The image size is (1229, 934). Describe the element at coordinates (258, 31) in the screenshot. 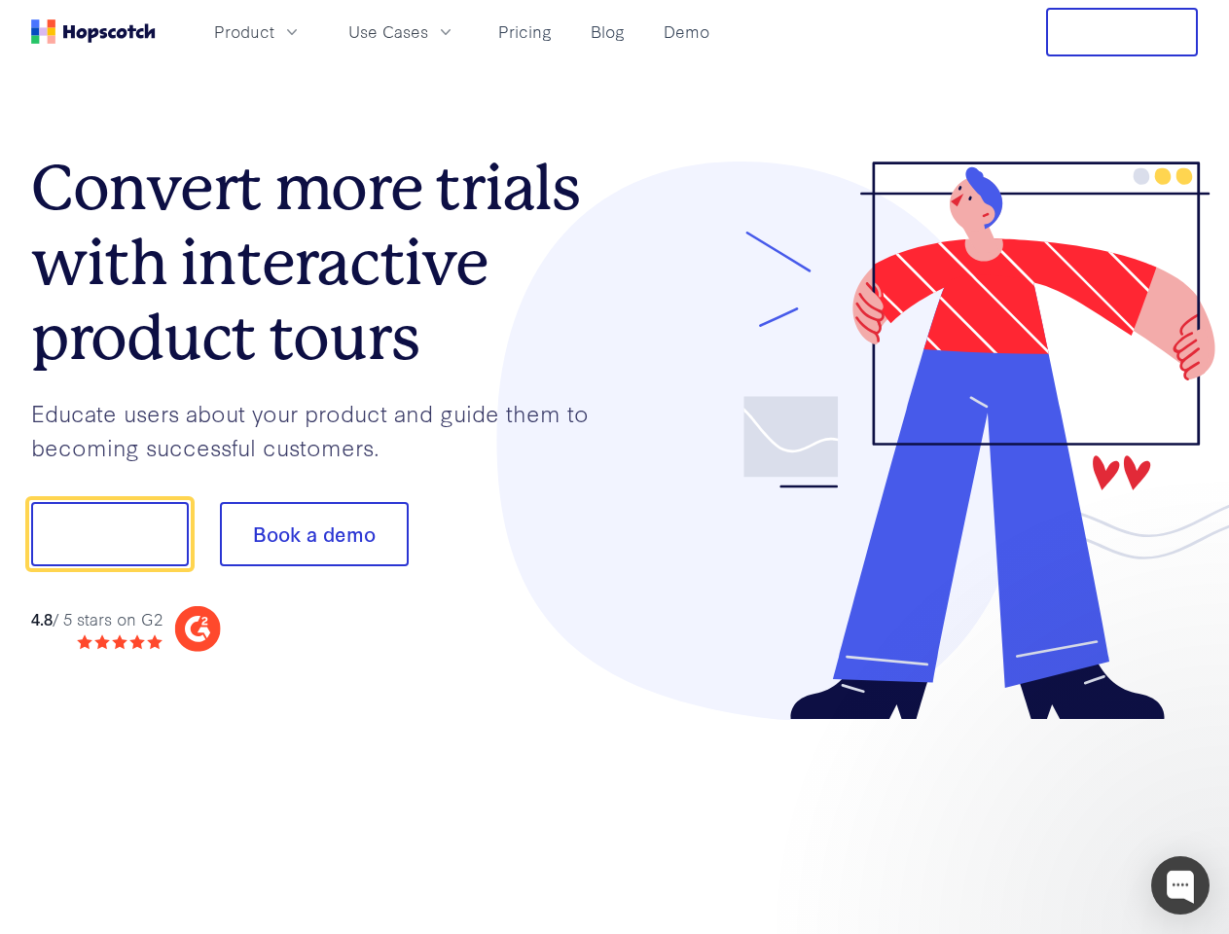

I see `button: Product` at that location.